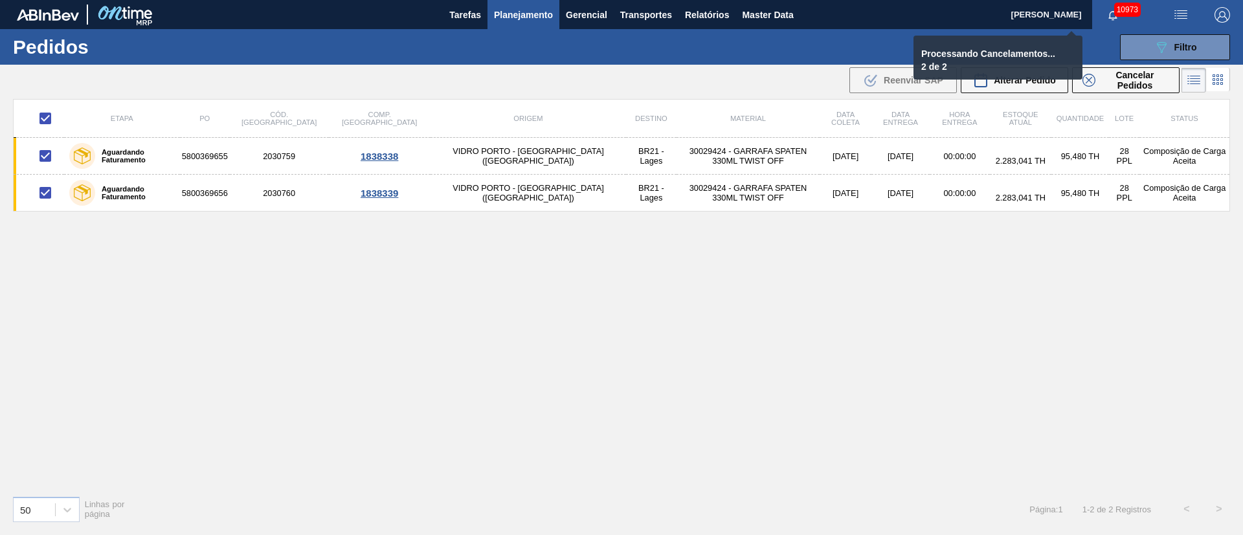  What do you see at coordinates (1185, 47) in the screenshot?
I see `span: Filtro` at bounding box center [1185, 47].